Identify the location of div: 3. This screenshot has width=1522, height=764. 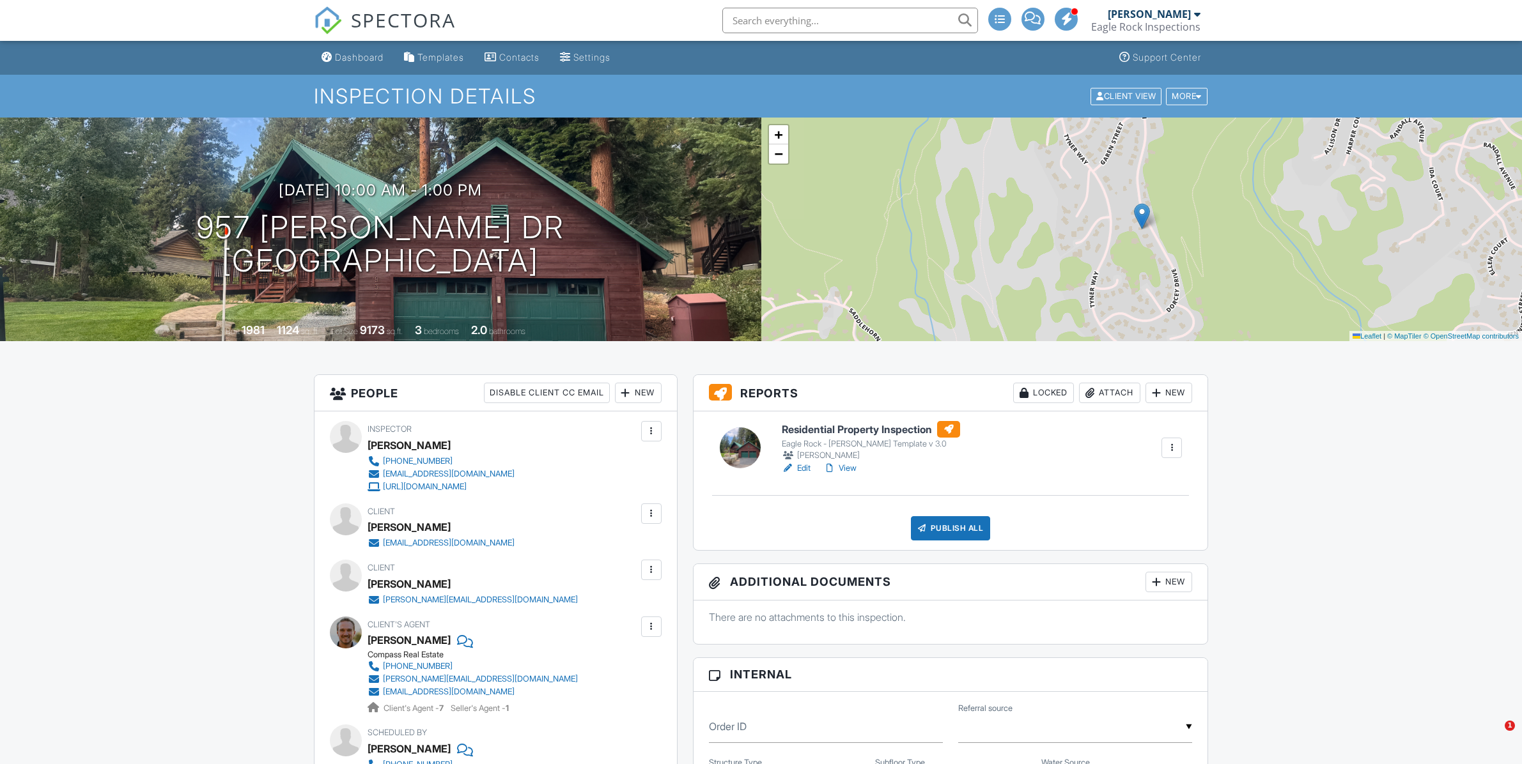
(418, 330).